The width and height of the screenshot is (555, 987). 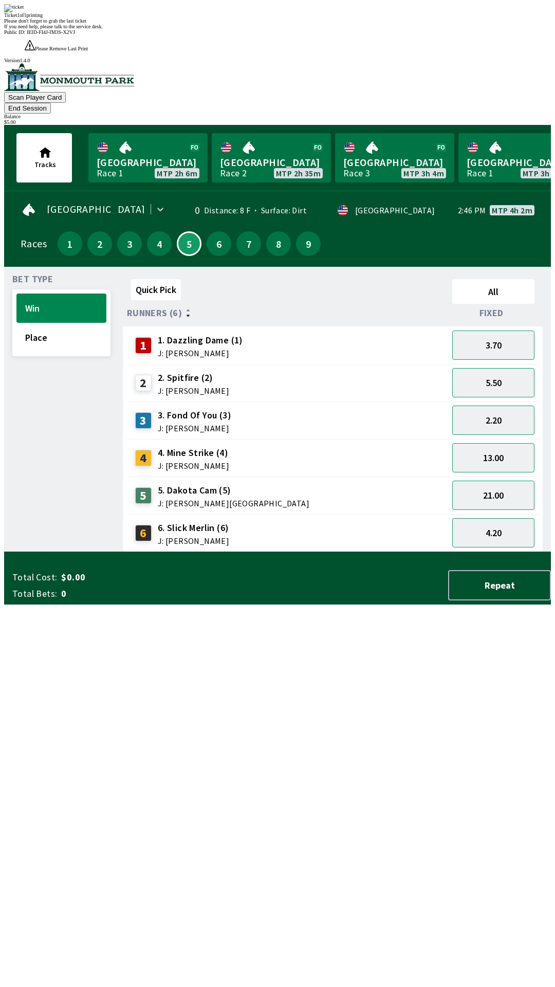 What do you see at coordinates (472, 210) in the screenshot?
I see `span: 2:46 PM` at bounding box center [472, 210].